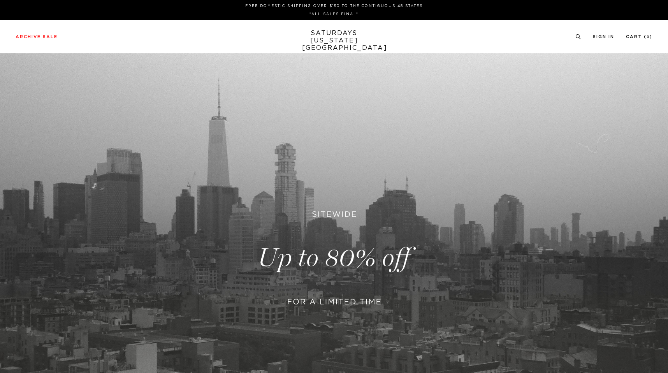  What do you see at coordinates (648, 37) in the screenshot?
I see `small: 0` at bounding box center [648, 37].